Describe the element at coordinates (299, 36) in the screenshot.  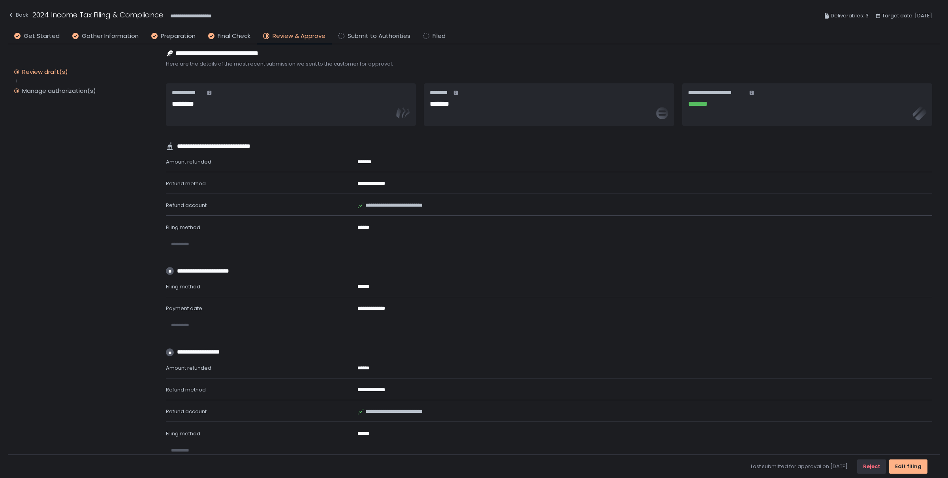
I see `span: Review & Approve` at that location.